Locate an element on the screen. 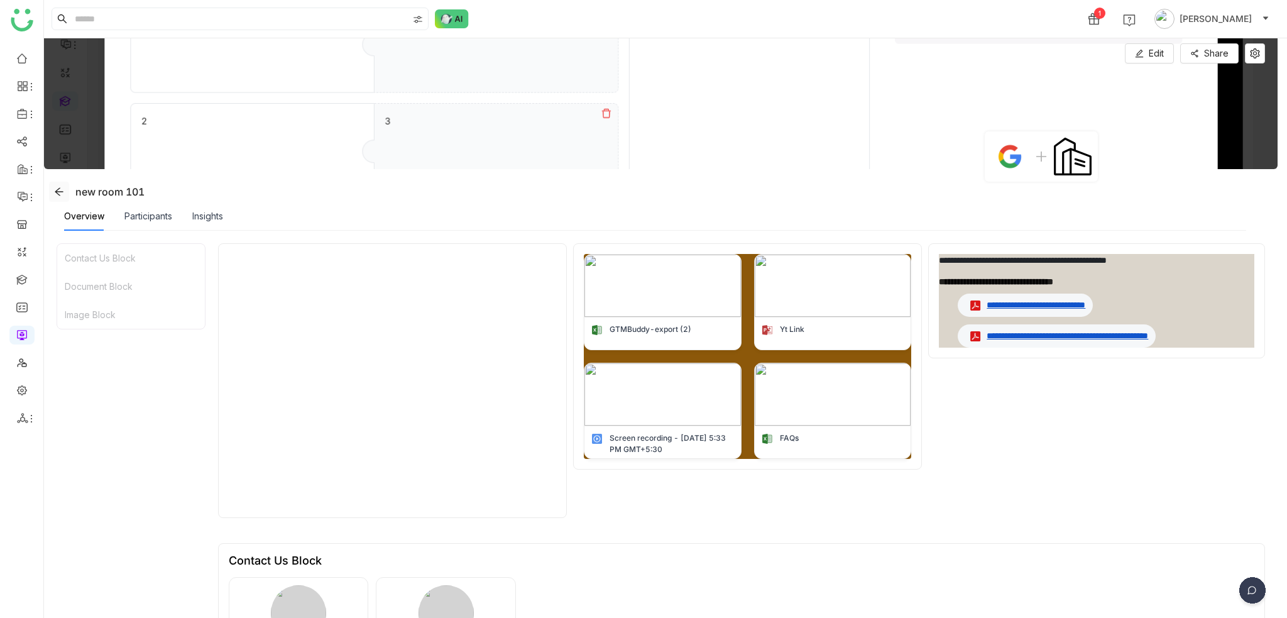  img: help.svg is located at coordinates (1129, 20).